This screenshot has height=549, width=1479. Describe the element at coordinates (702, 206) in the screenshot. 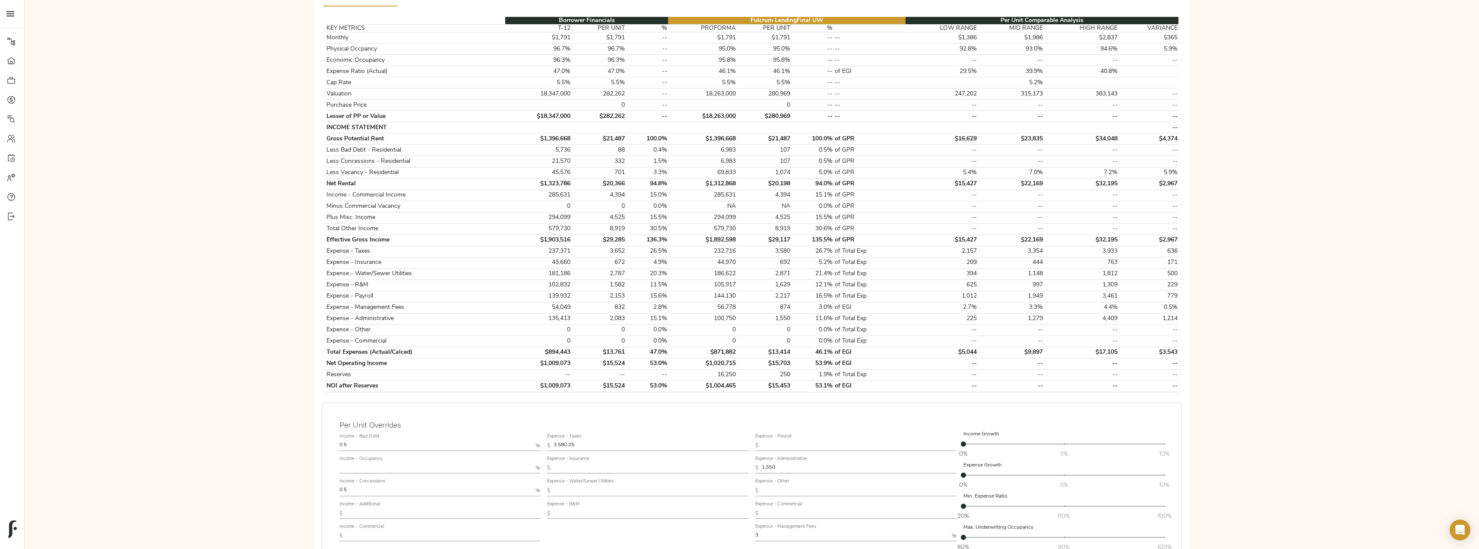

I see `td: NA` at that location.